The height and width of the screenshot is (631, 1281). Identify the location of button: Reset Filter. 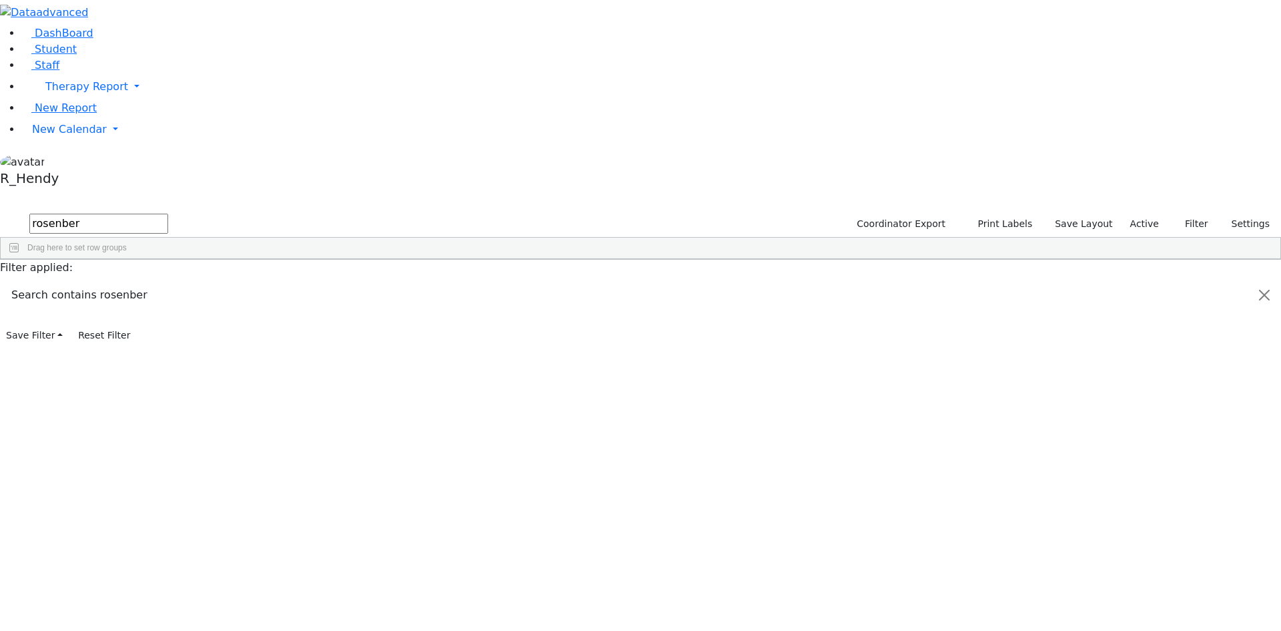
(104, 335).